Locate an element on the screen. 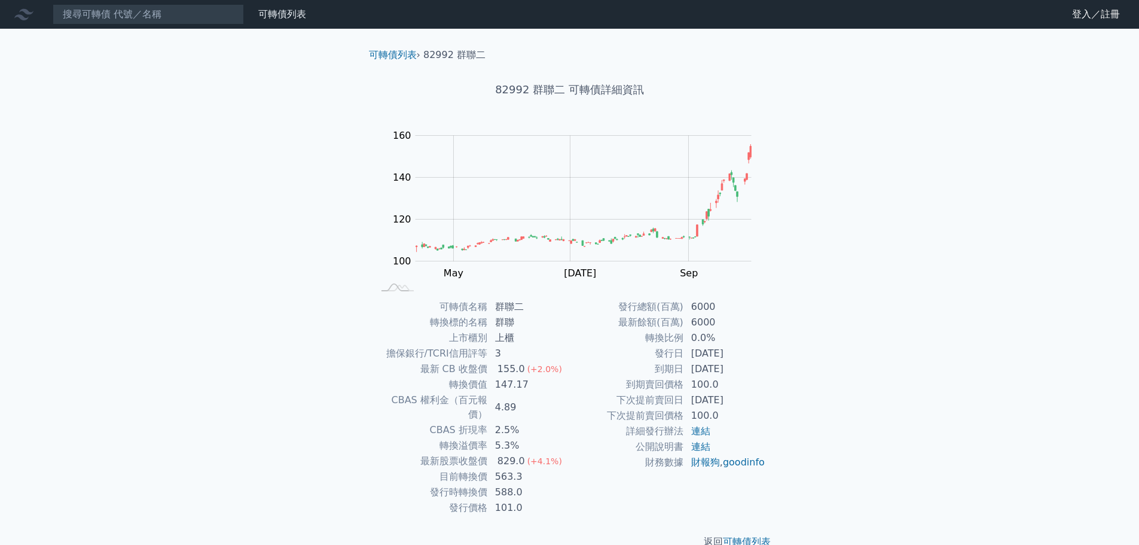  td: 發行價格 is located at coordinates (431, 508).